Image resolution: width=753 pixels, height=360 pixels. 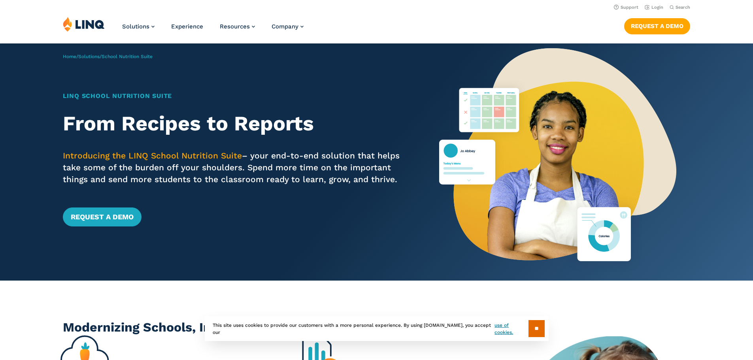 I want to click on span: Resources, so click(x=235, y=27).